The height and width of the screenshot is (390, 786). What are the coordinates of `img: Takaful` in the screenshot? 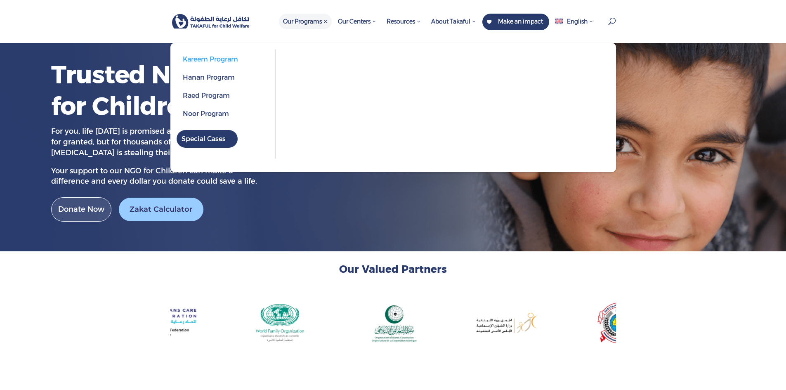 It's located at (211, 21).